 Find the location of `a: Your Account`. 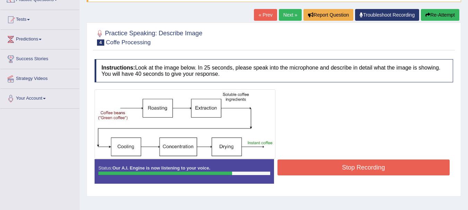

a: Your Account is located at coordinates (40, 98).